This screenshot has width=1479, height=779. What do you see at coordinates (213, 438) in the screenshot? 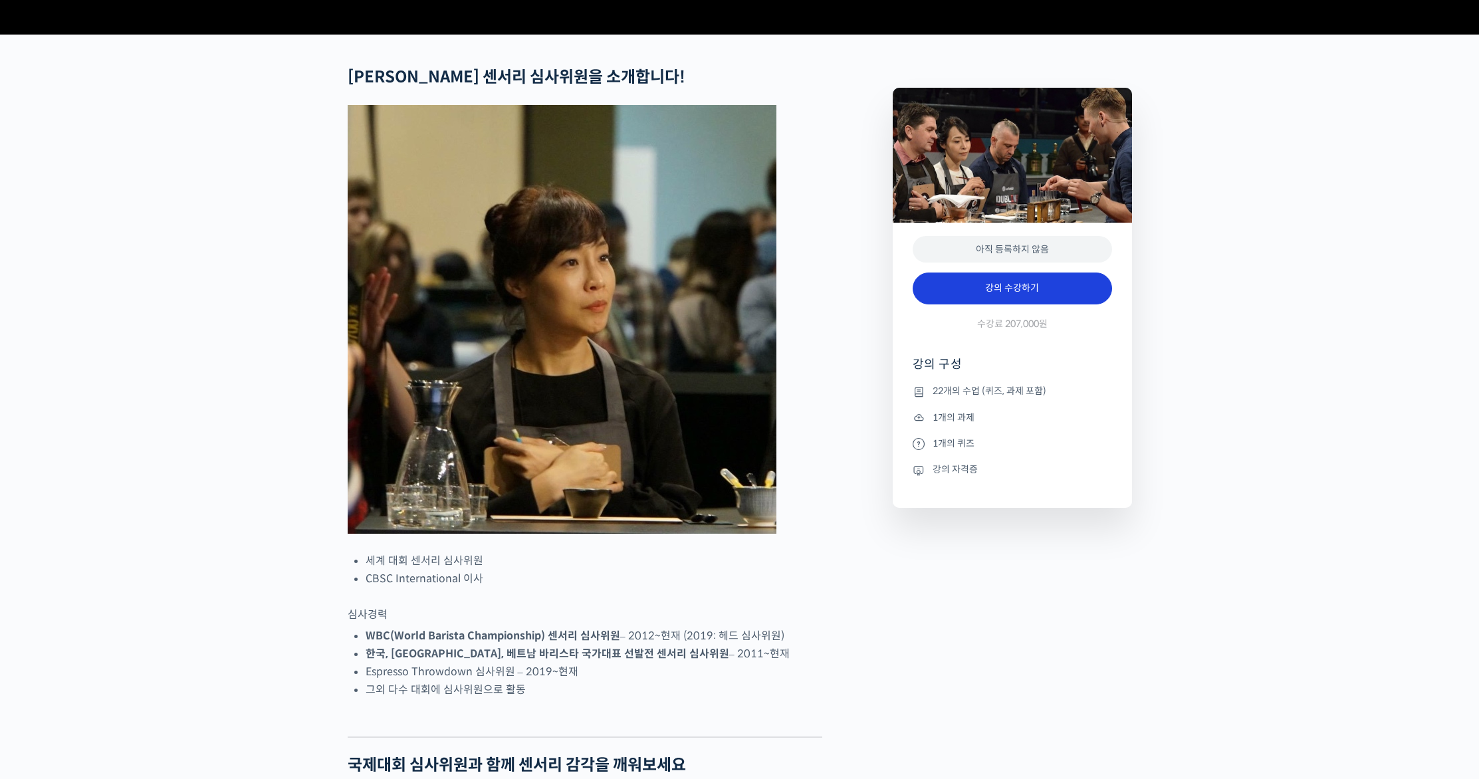
I see `a: 설정` at bounding box center [213, 438].